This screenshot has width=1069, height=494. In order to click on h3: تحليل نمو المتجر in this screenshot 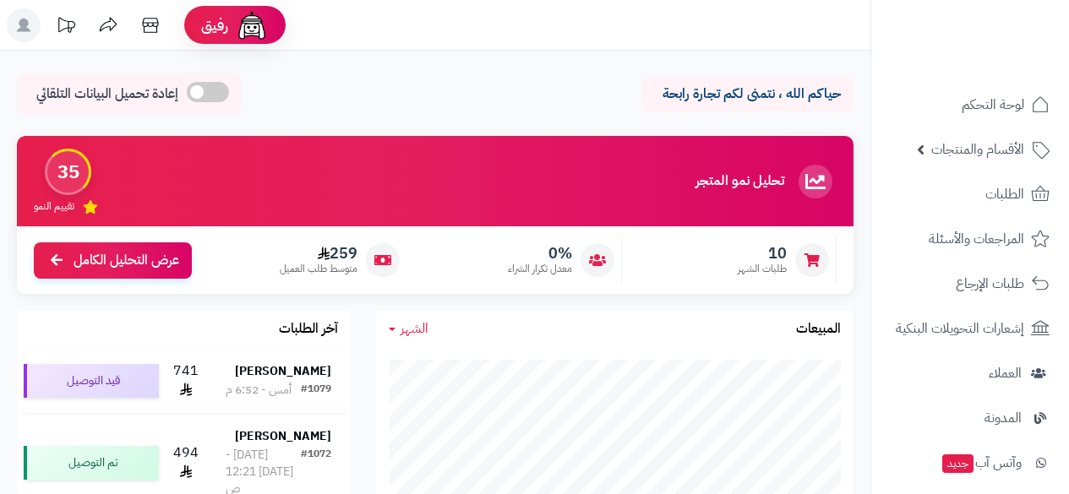, I will do `click(739, 182)`.